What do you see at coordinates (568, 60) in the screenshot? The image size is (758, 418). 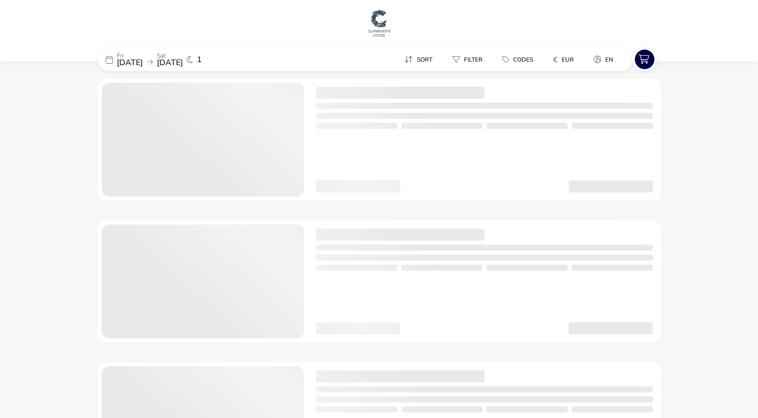 I see `span: EUR` at bounding box center [568, 60].